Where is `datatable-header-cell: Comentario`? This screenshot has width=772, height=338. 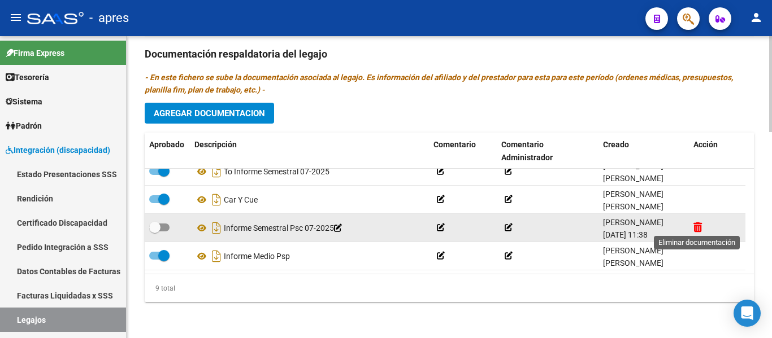 datatable-header-cell: Comentario is located at coordinates (463, 151).